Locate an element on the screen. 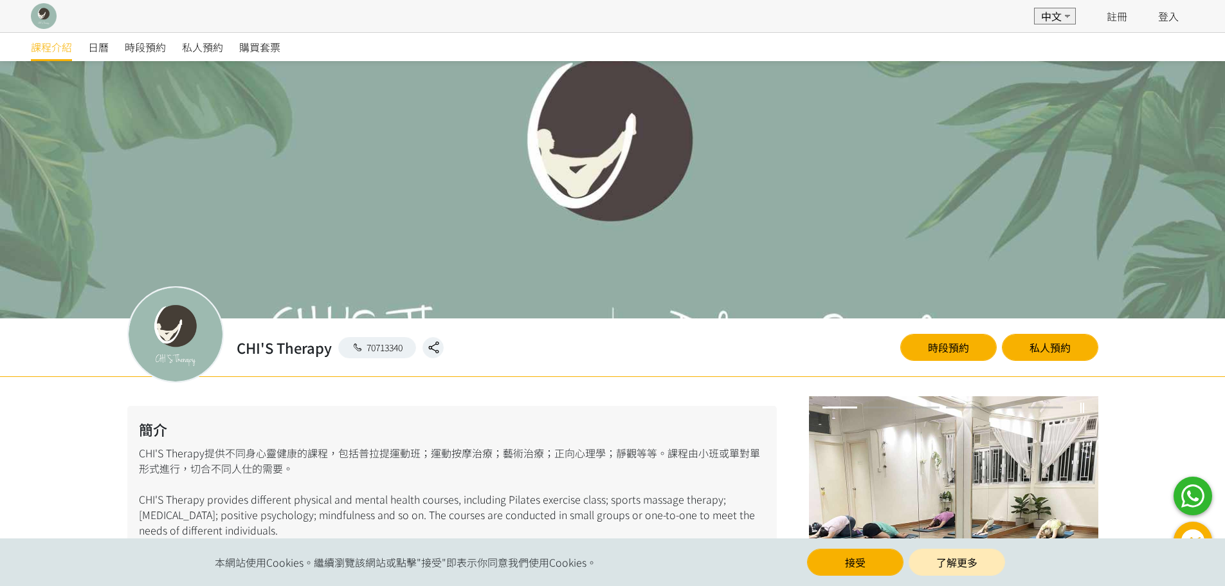 Image resolution: width=1225 pixels, height=586 pixels. h2: CHI'S Therapy is located at coordinates (284, 347).